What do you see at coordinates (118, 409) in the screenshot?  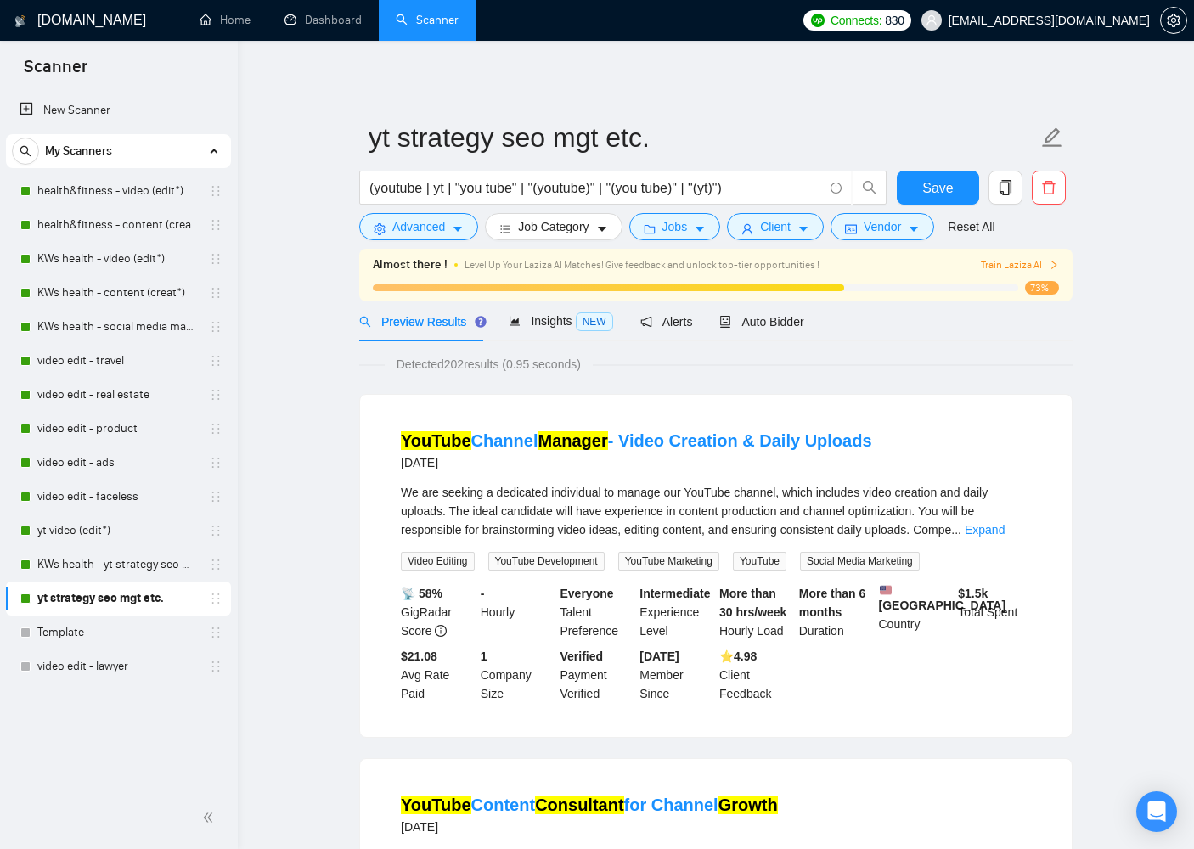 I see `li: My Scanners` at bounding box center [118, 409].